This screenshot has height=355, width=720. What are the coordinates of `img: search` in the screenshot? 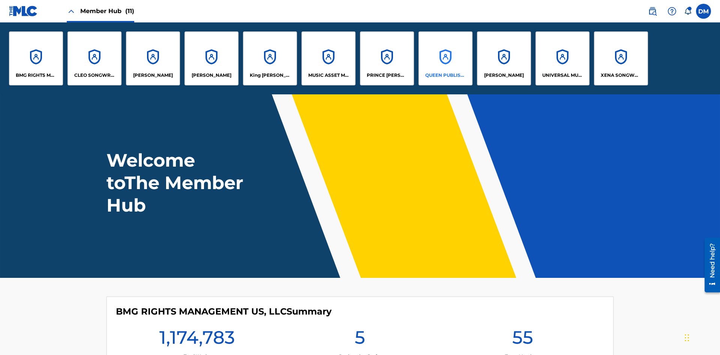 It's located at (652, 11).